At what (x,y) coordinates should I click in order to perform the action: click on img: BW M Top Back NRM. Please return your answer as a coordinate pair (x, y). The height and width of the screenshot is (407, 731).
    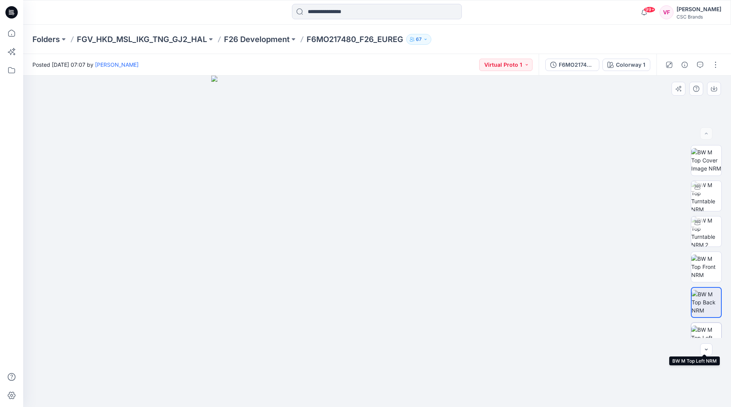
    Looking at the image, I should click on (706, 302).